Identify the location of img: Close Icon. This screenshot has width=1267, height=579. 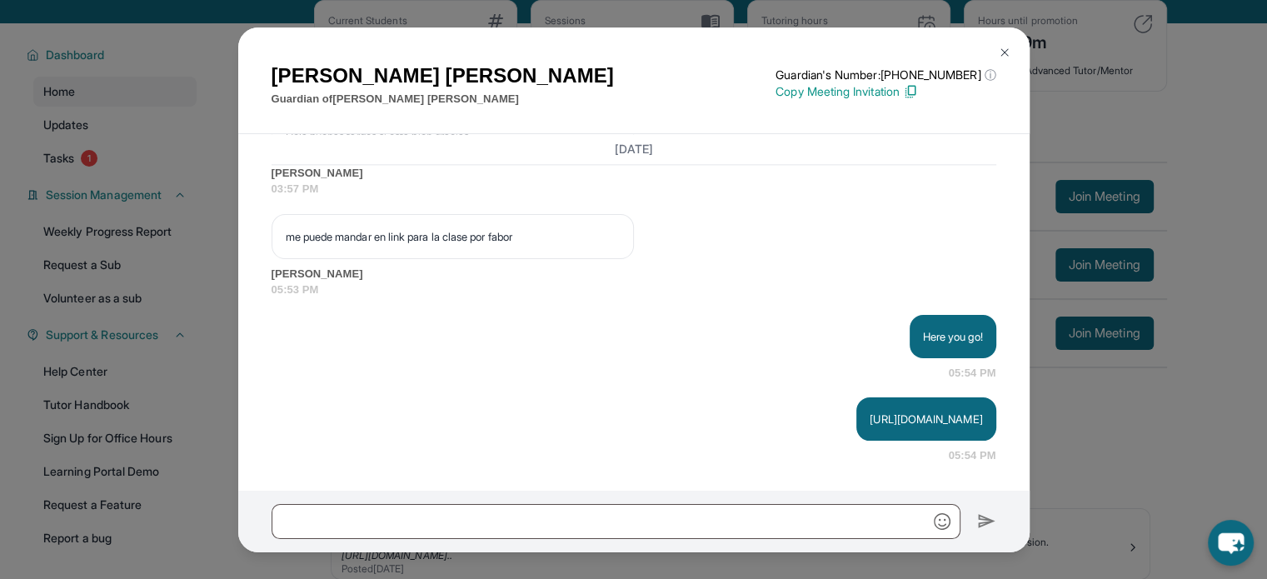
(1005, 52).